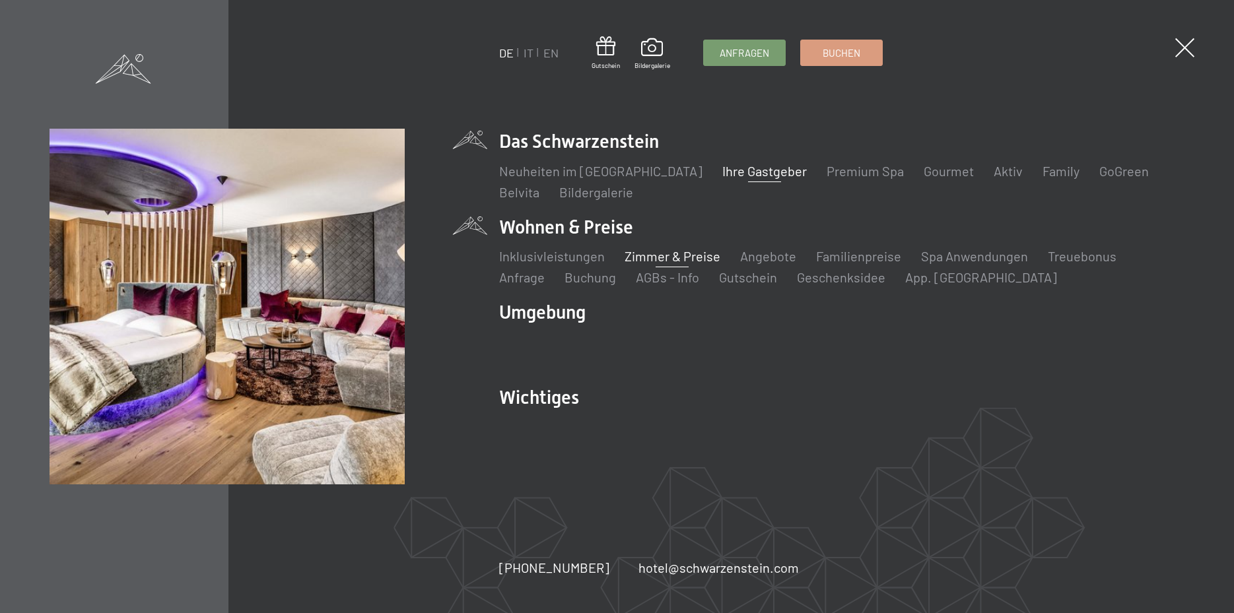  What do you see at coordinates (522, 277) in the screenshot?
I see `a: Anfrage` at bounding box center [522, 277].